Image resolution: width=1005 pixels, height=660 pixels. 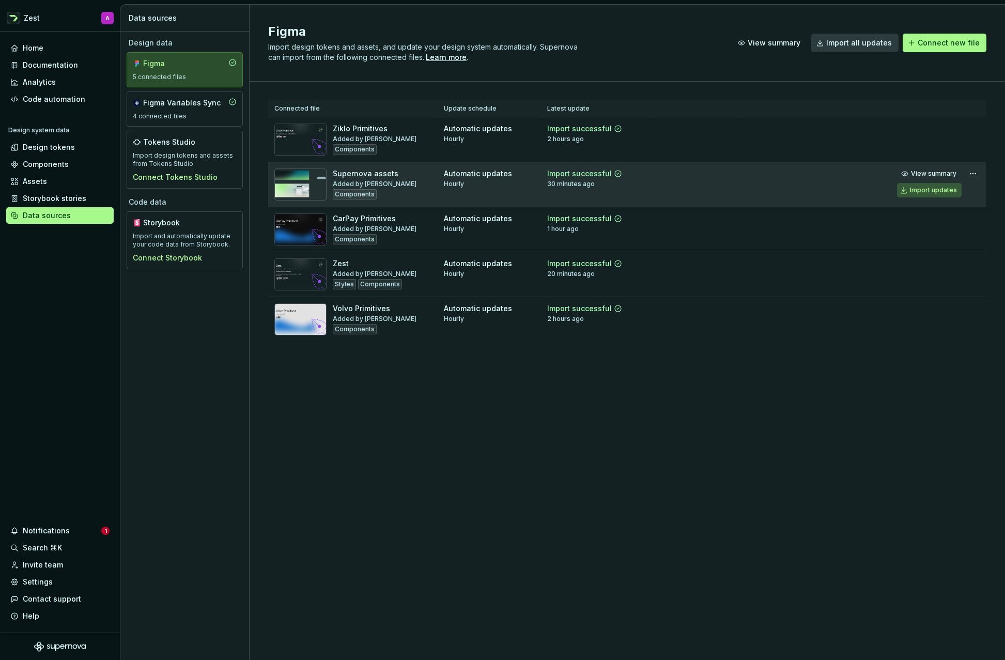 What do you see at coordinates (944, 43) in the screenshot?
I see `button: Connect new file` at bounding box center [944, 43].